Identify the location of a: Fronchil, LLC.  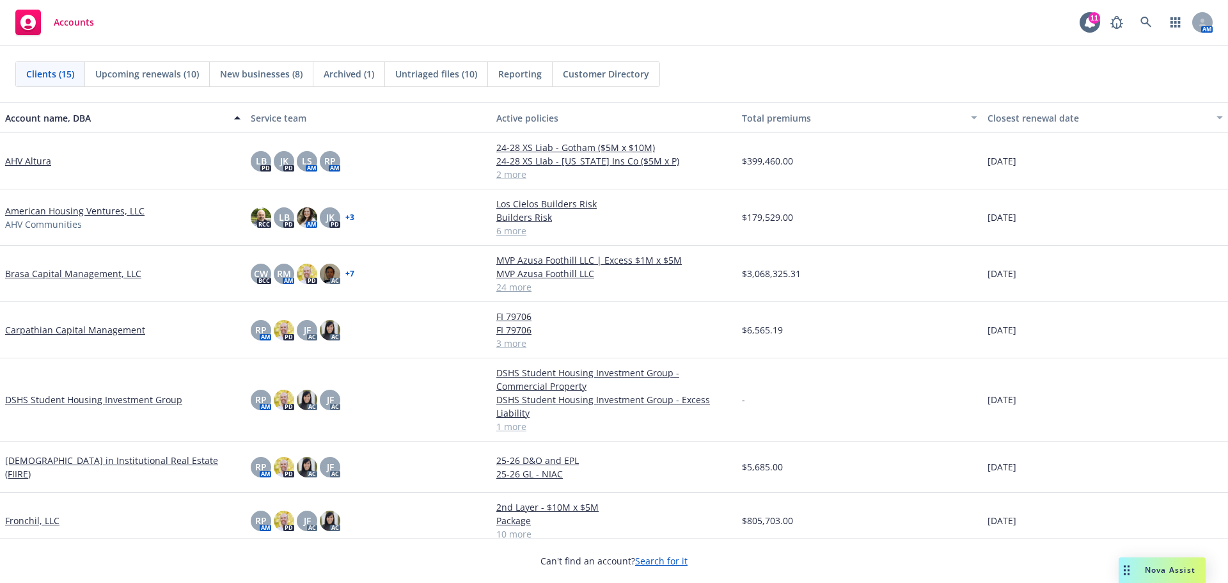
(32, 520).